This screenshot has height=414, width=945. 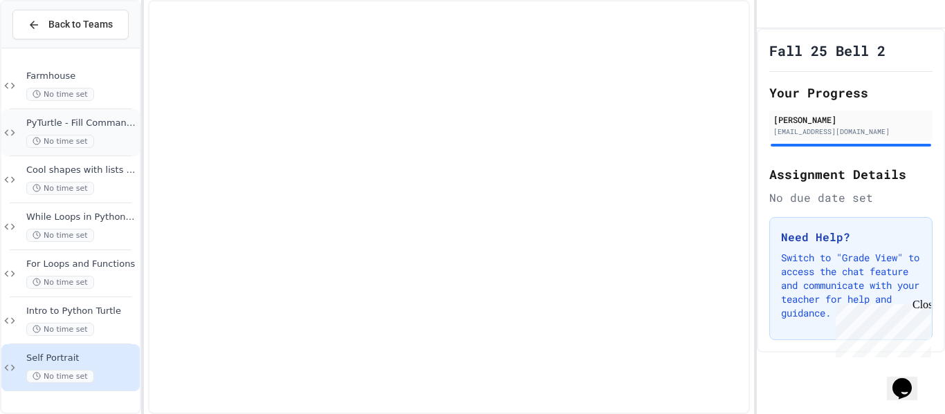 I want to click on h2: Assignment Details, so click(x=851, y=174).